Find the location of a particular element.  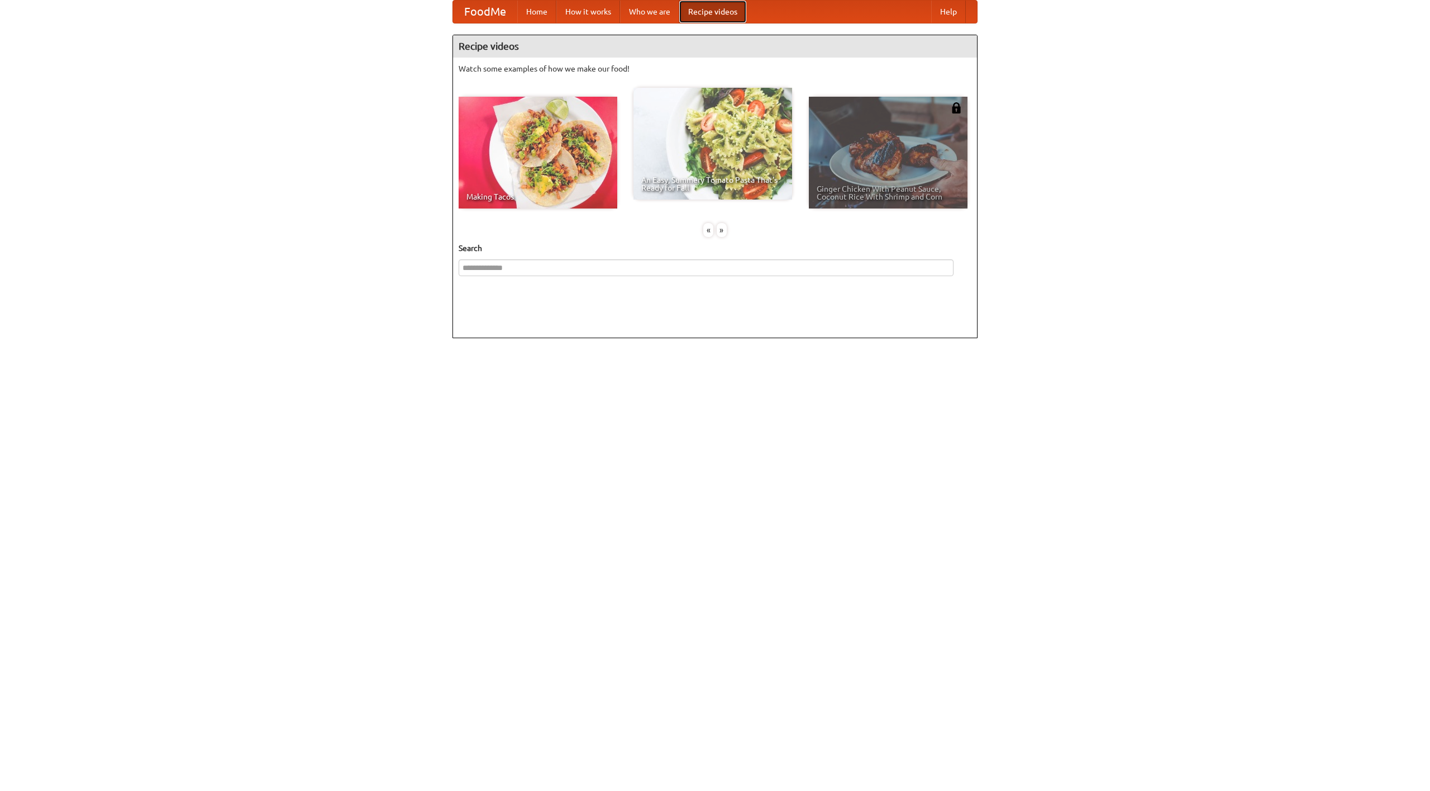

a: Who we are is located at coordinates (650, 12).